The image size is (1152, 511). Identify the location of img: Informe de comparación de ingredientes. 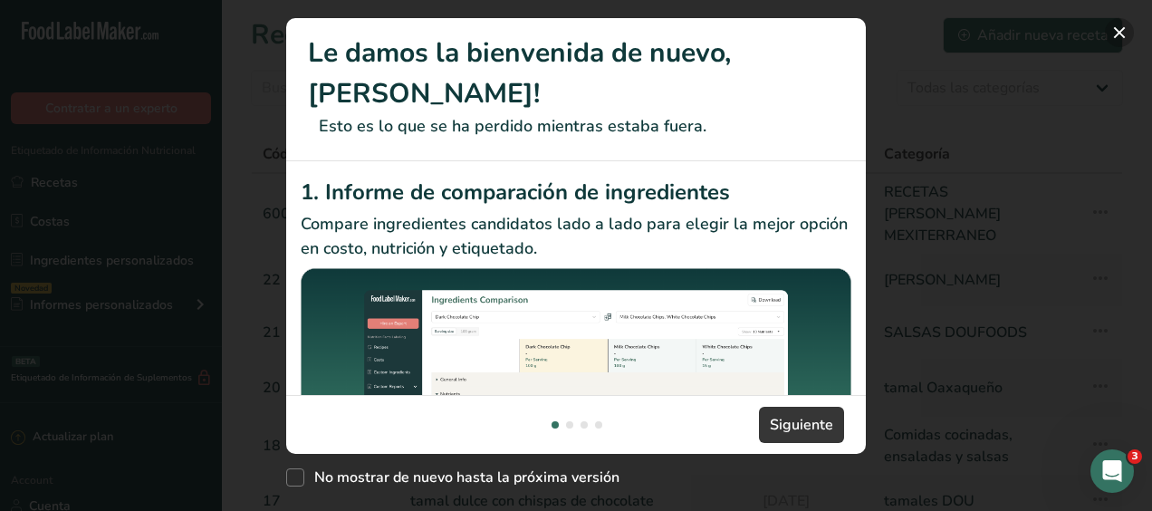
(576, 370).